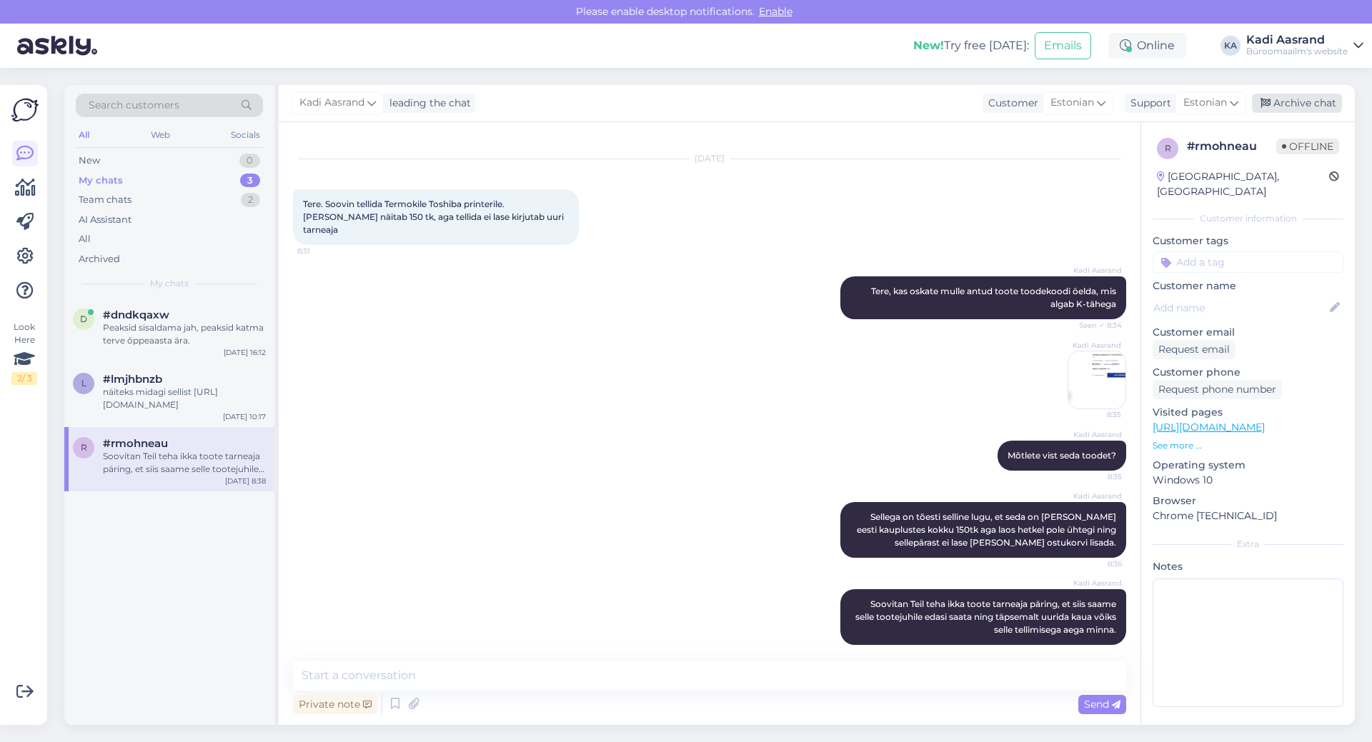 The image size is (1372, 742). I want to click on b: New!, so click(928, 45).